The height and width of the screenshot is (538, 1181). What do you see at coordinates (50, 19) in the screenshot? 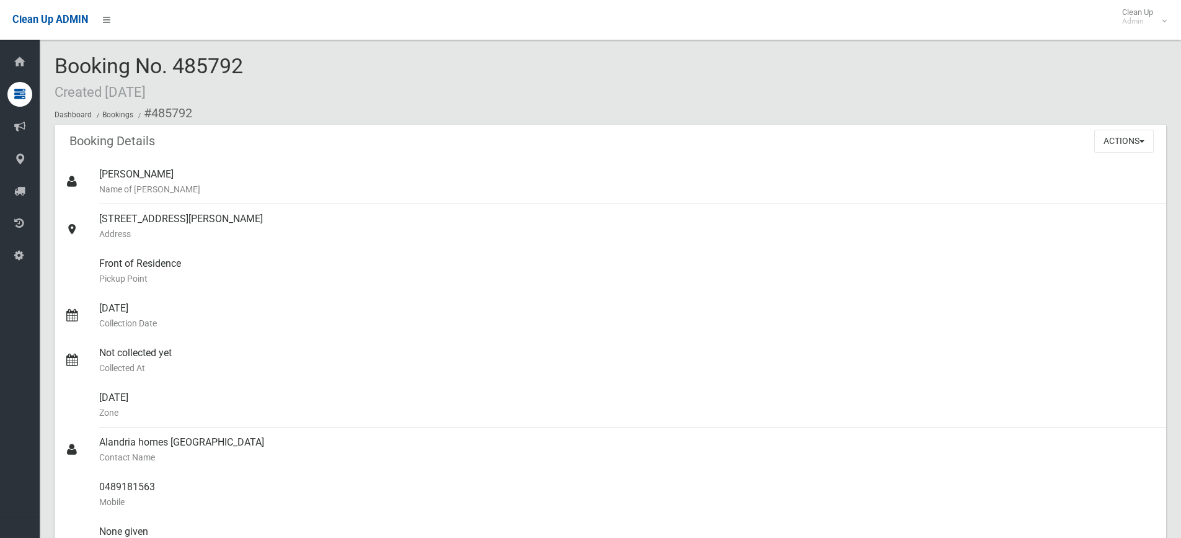
I see `span: Clean Up ADMIN` at bounding box center [50, 19].